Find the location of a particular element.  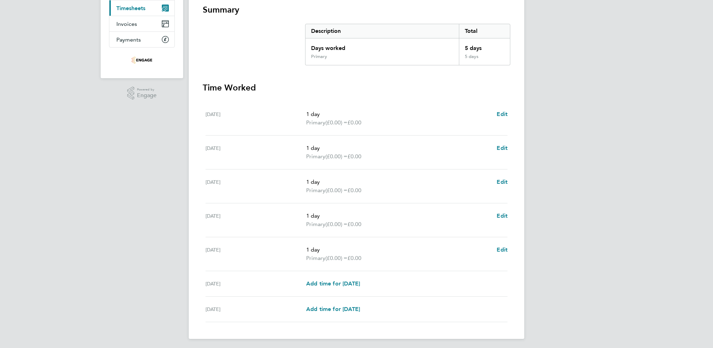

div: Summary is located at coordinates (407, 44).